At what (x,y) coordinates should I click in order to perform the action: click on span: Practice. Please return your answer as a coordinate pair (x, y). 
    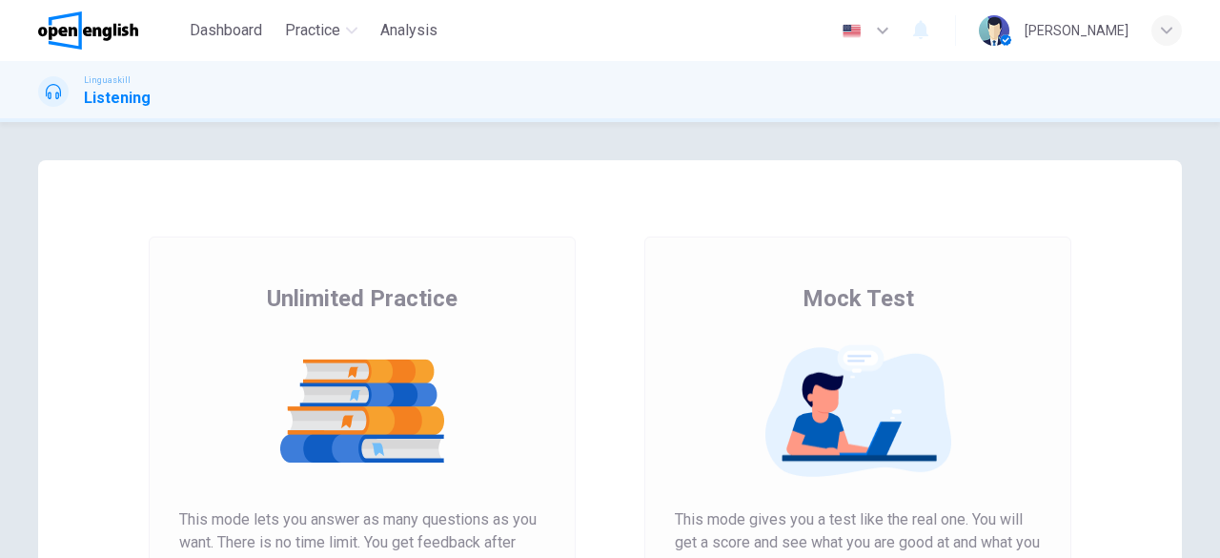
    Looking at the image, I should click on (313, 31).